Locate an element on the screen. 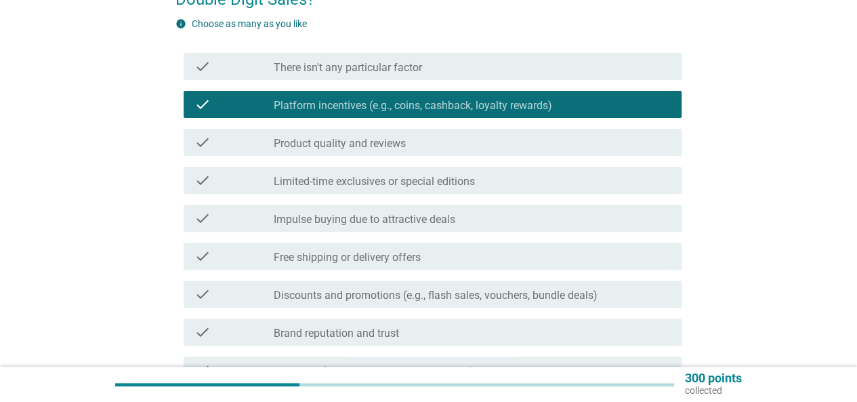  label: Necessity (items I already planned to buy) is located at coordinates (373, 371).